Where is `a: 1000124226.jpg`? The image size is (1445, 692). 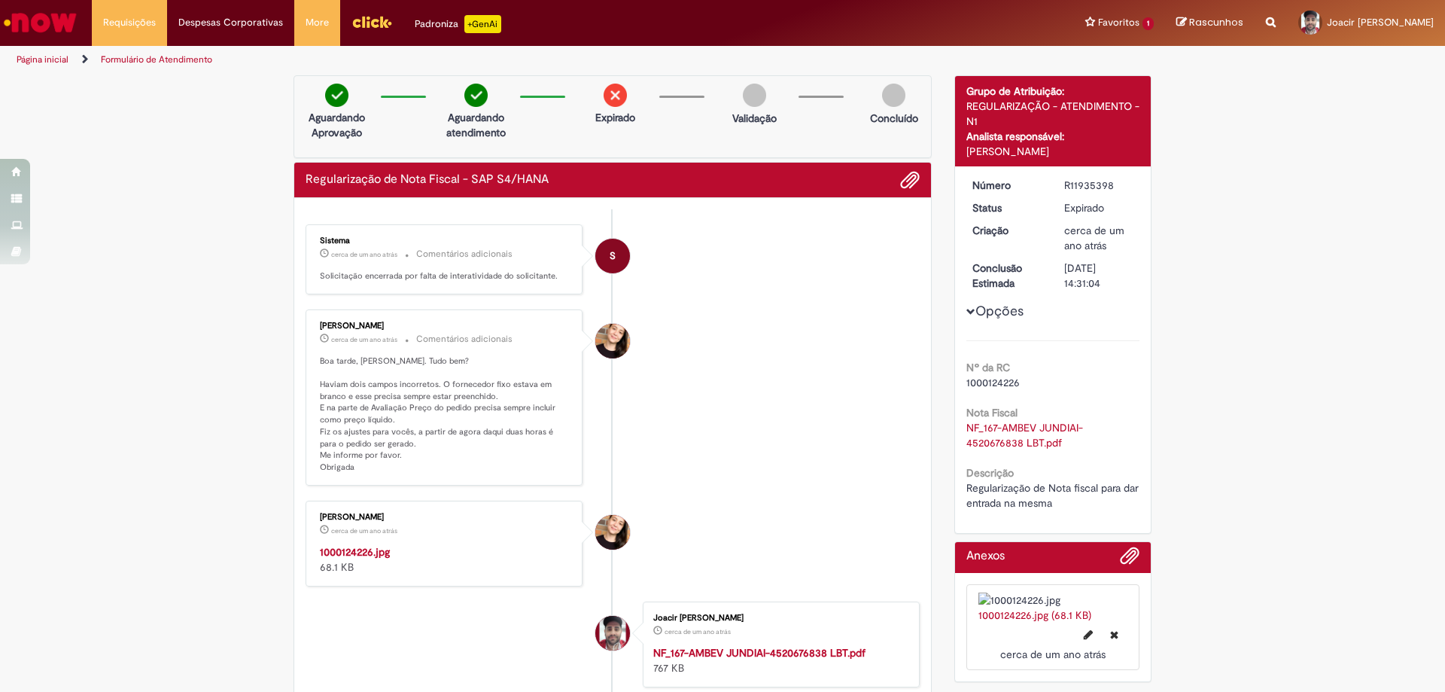
a: 1000124226.jpg is located at coordinates (355, 552).